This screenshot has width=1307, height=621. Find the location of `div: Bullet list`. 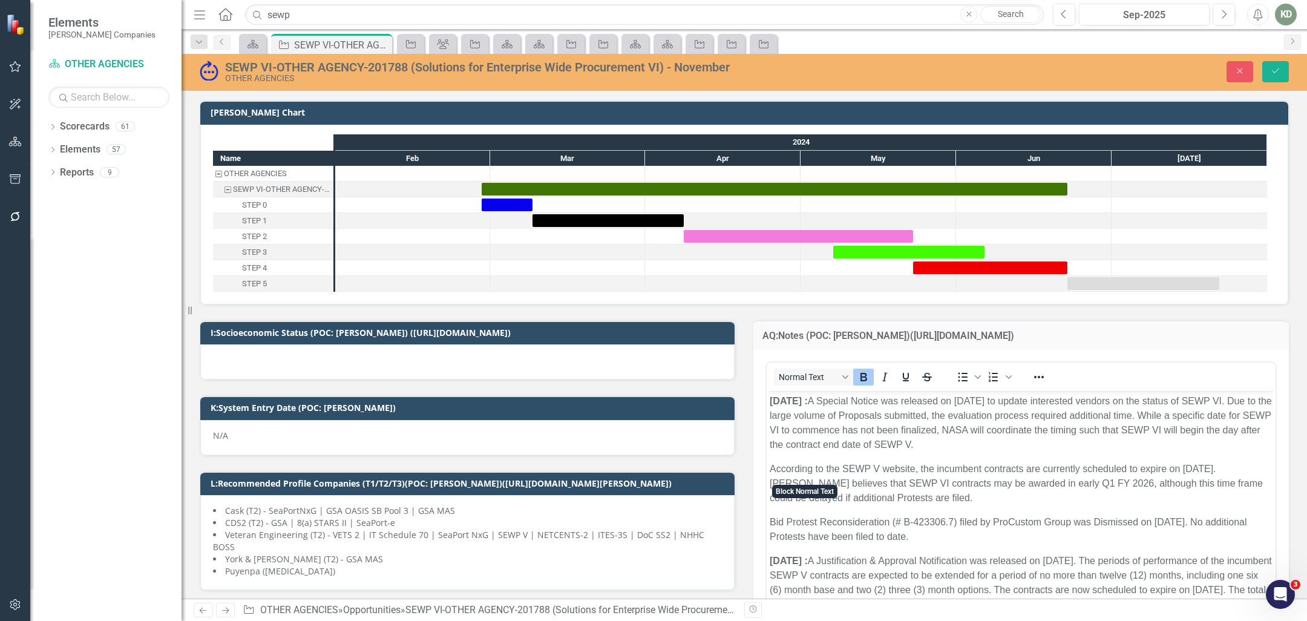

div: Bullet list is located at coordinates (968, 377).